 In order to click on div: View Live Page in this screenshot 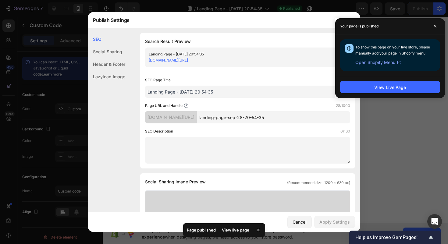, I will do `click(390, 87)`.